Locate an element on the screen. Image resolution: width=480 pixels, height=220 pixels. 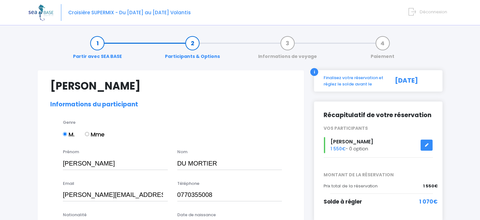
label: Prénom is located at coordinates (71, 152).